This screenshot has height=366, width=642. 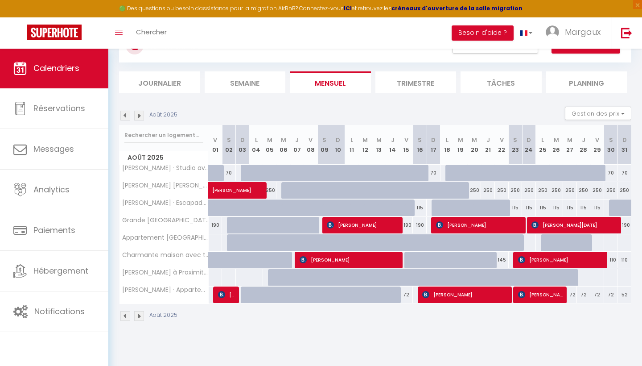 What do you see at coordinates (627, 33) in the screenshot?
I see `img: logout` at bounding box center [627, 33].